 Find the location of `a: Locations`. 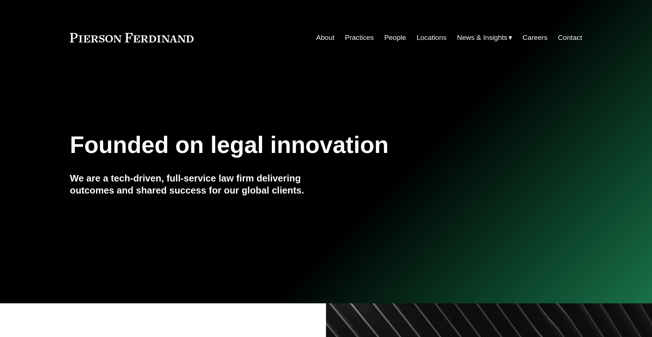

a: Locations is located at coordinates (431, 38).